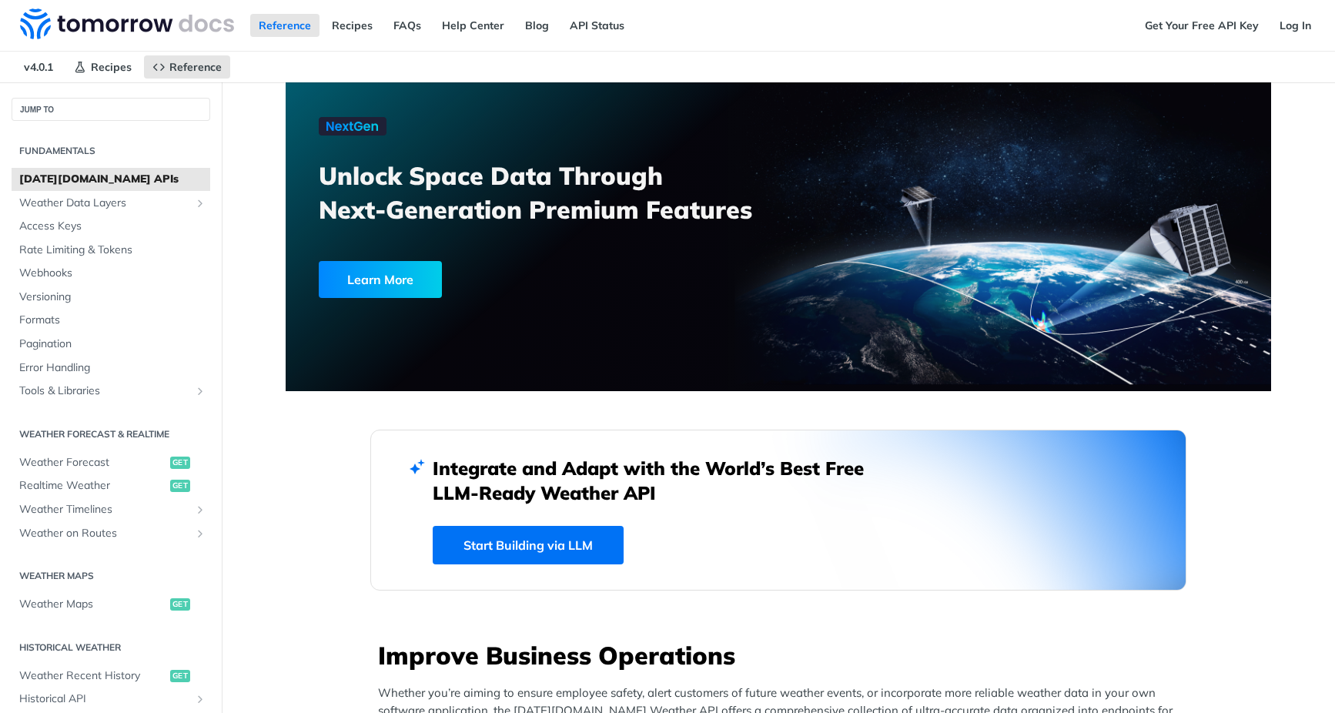 This screenshot has height=713, width=1335. What do you see at coordinates (200, 510) in the screenshot?
I see `button: Show subpages for Weather Timelines` at bounding box center [200, 510].